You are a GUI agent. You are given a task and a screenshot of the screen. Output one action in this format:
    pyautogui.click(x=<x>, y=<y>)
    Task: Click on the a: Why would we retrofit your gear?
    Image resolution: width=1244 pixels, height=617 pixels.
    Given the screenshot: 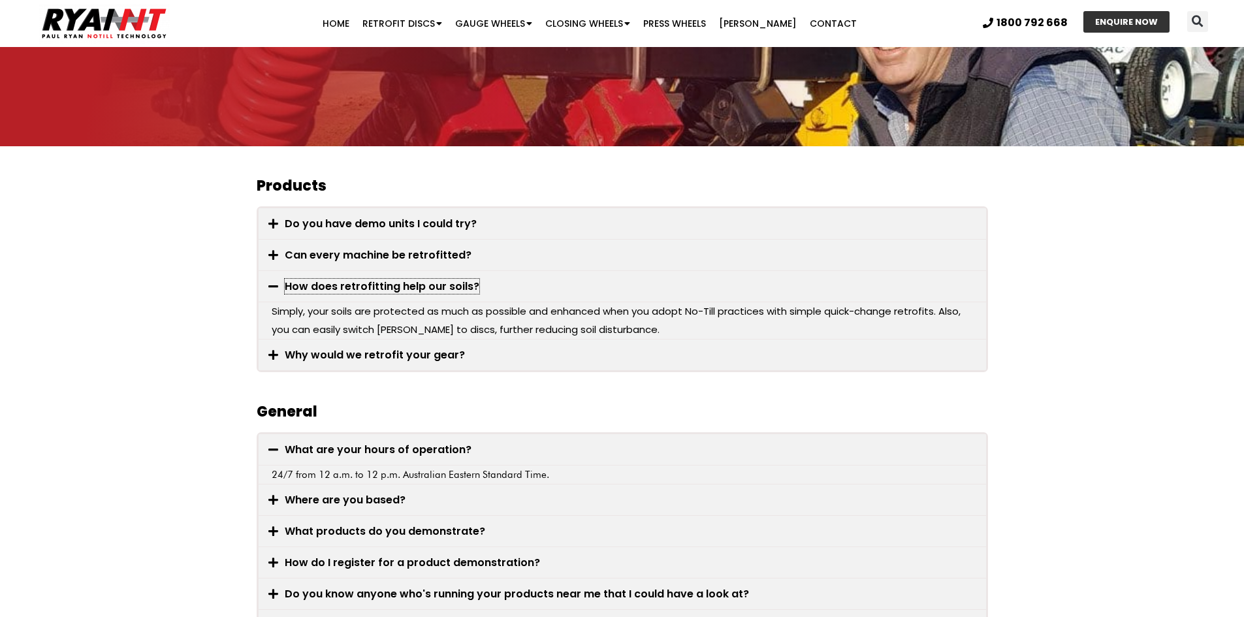 What is the action you would take?
    pyautogui.click(x=375, y=355)
    